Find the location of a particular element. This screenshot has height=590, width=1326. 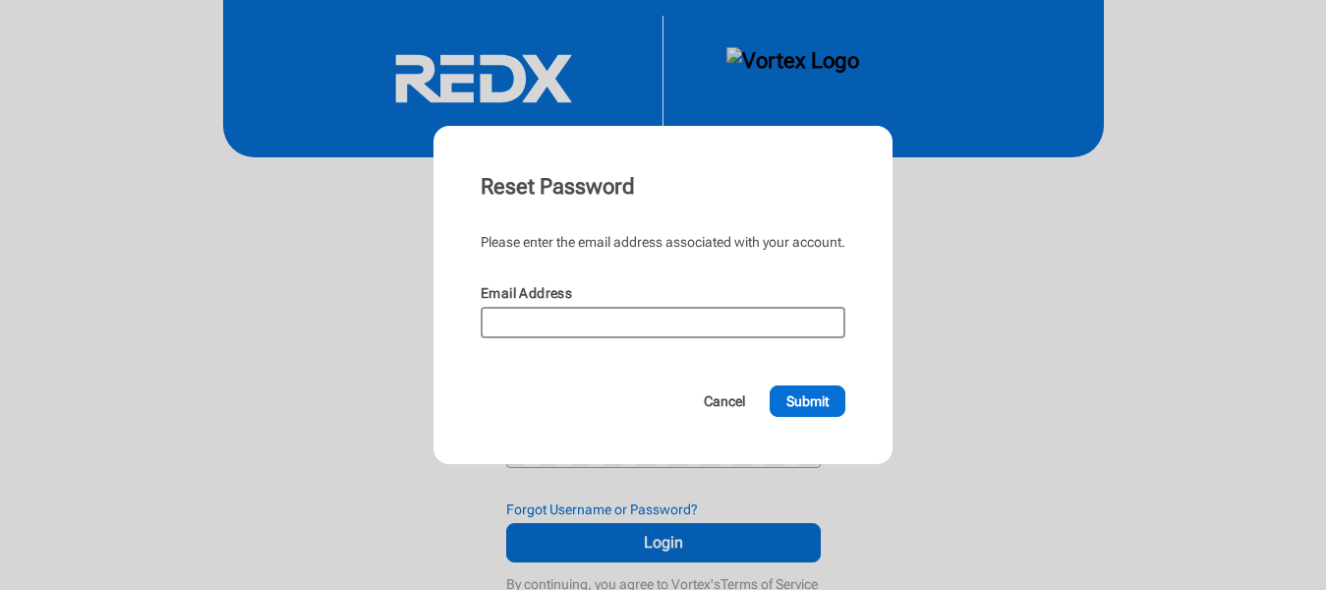

button: Cancel is located at coordinates (724, 401).